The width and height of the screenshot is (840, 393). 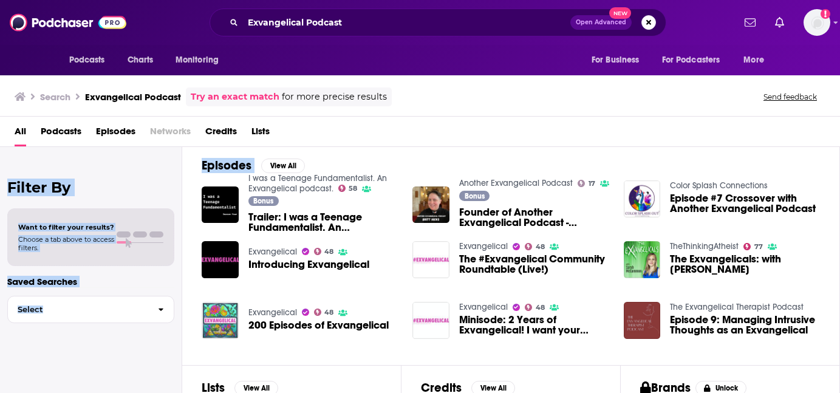 What do you see at coordinates (348, 188) in the screenshot?
I see `a: 58` at bounding box center [348, 188].